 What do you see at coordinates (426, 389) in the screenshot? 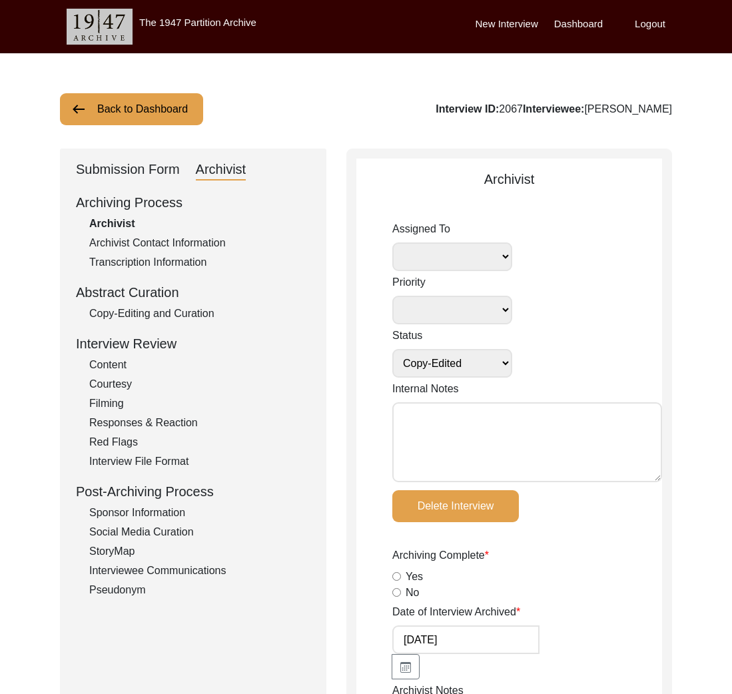
I see `label: Internal Notes` at bounding box center [426, 389].